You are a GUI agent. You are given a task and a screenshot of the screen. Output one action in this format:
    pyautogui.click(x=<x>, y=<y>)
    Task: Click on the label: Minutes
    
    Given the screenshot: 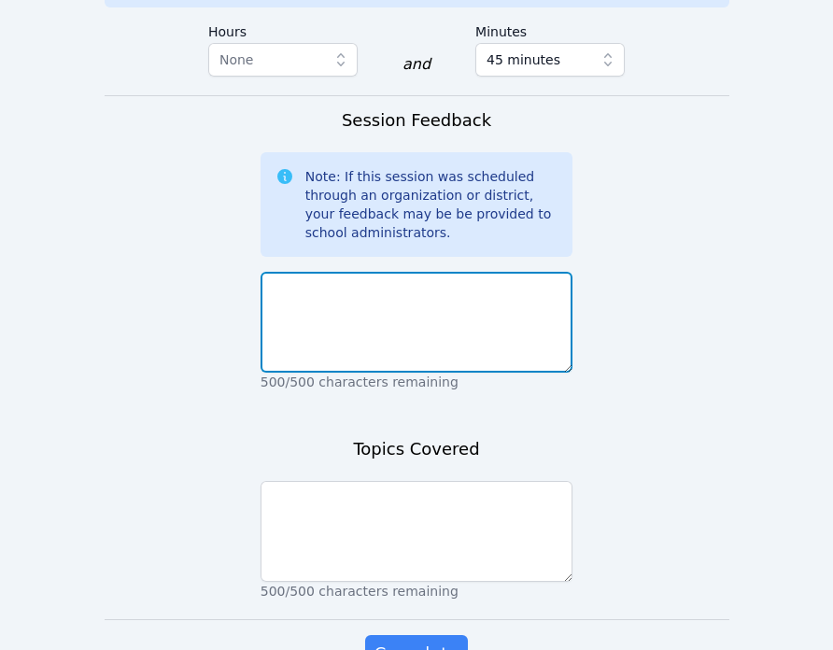 What is the action you would take?
    pyautogui.click(x=550, y=29)
    